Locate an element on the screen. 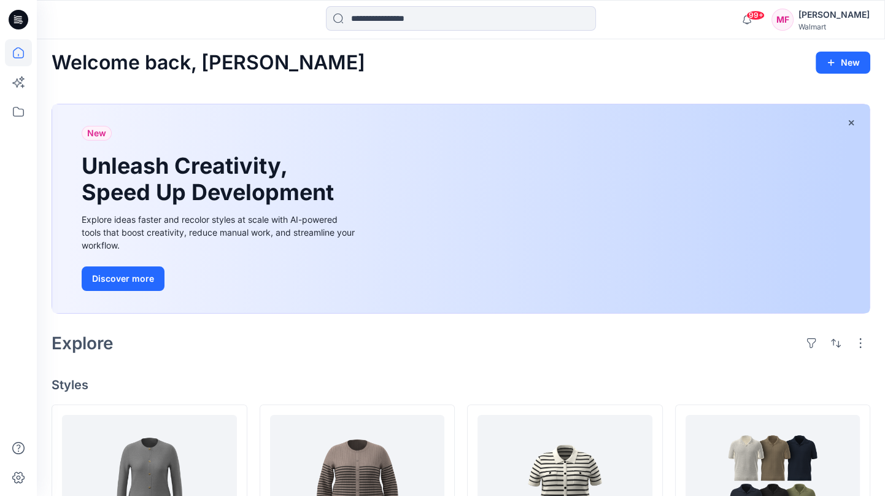 Image resolution: width=885 pixels, height=496 pixels. div: Walmart is located at coordinates (834, 26).